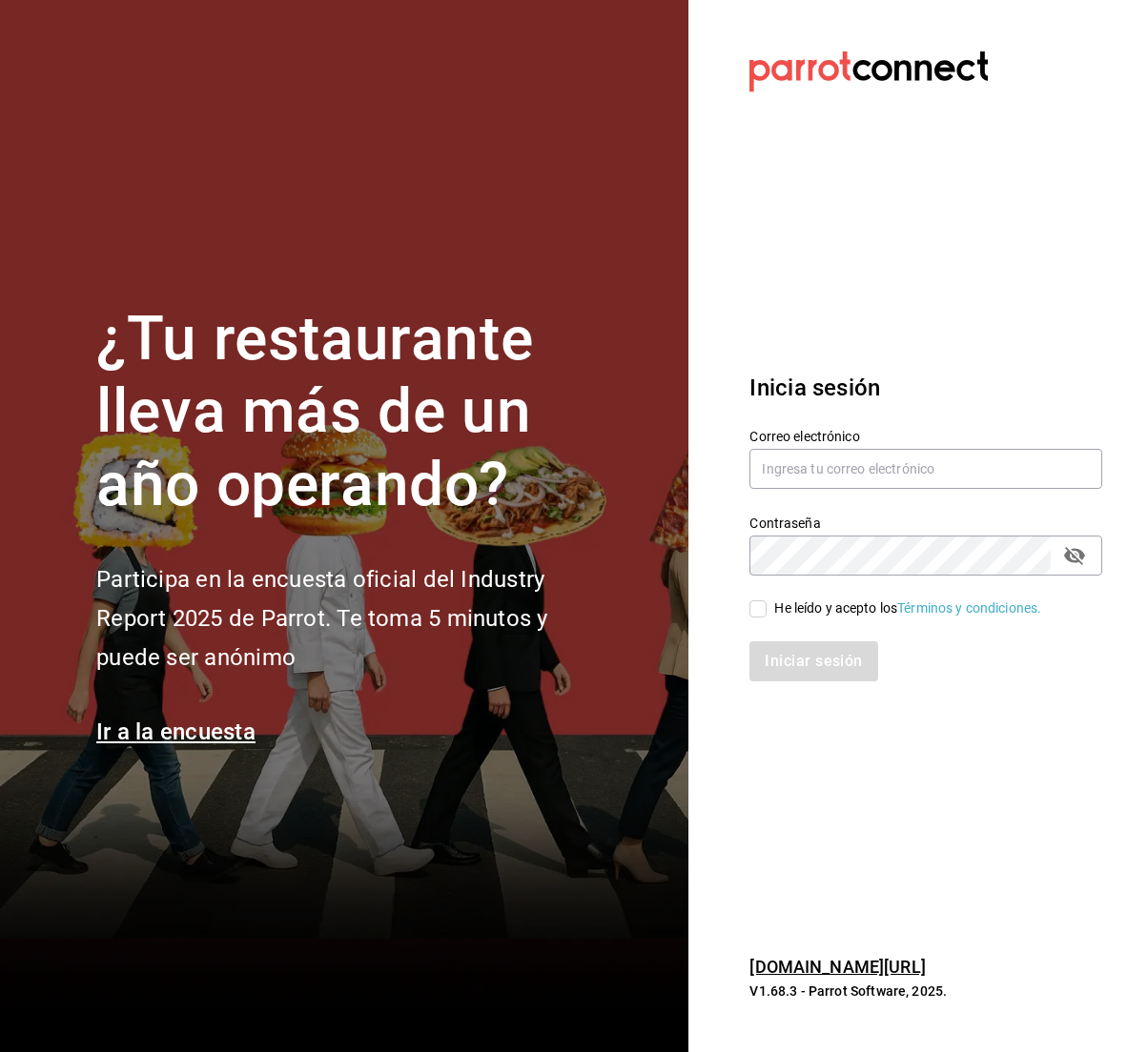  I want to click on div: He leído y acepto los, so click(908, 608).